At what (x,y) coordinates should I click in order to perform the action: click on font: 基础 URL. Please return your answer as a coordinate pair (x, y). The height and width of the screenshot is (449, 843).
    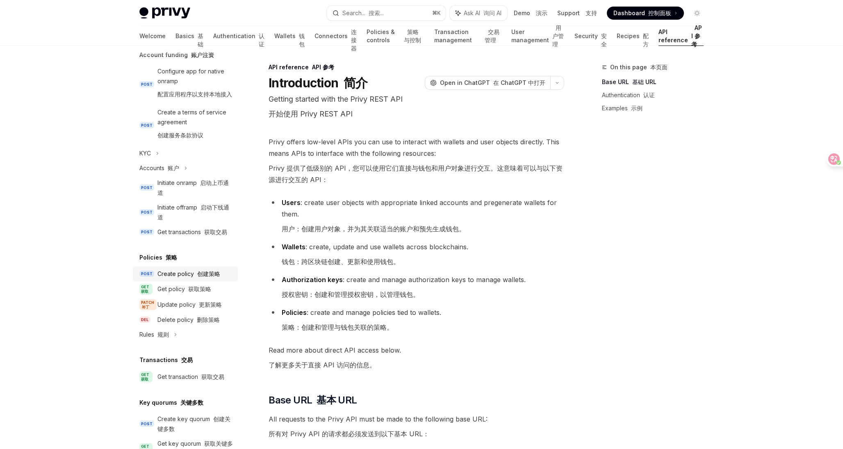
    Looking at the image, I should click on (644, 82).